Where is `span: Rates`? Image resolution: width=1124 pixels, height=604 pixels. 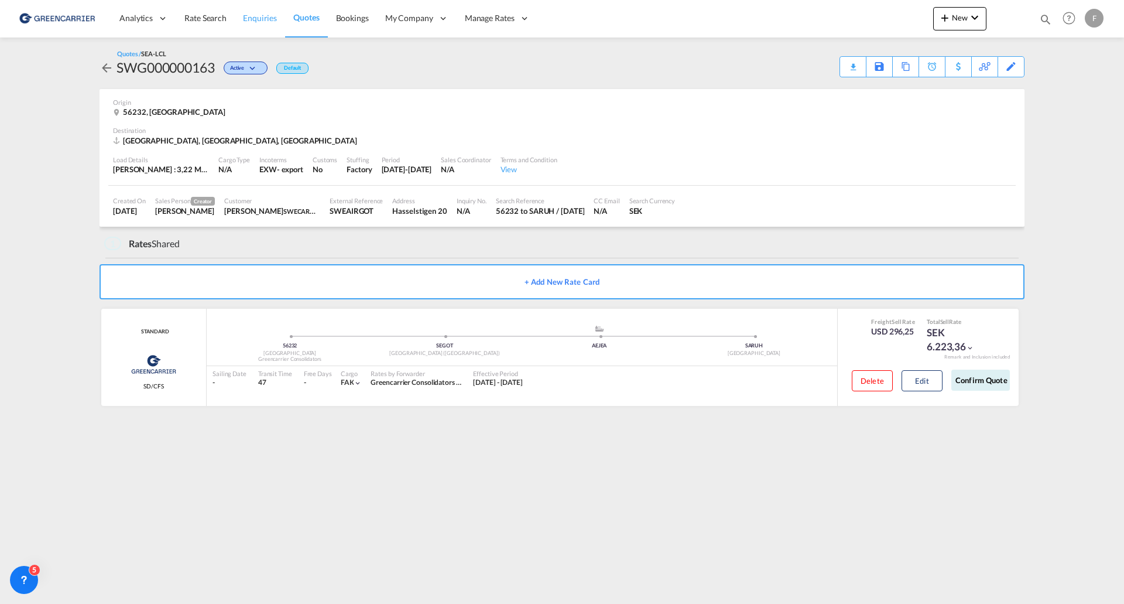 span: Rates is located at coordinates (141, 243).